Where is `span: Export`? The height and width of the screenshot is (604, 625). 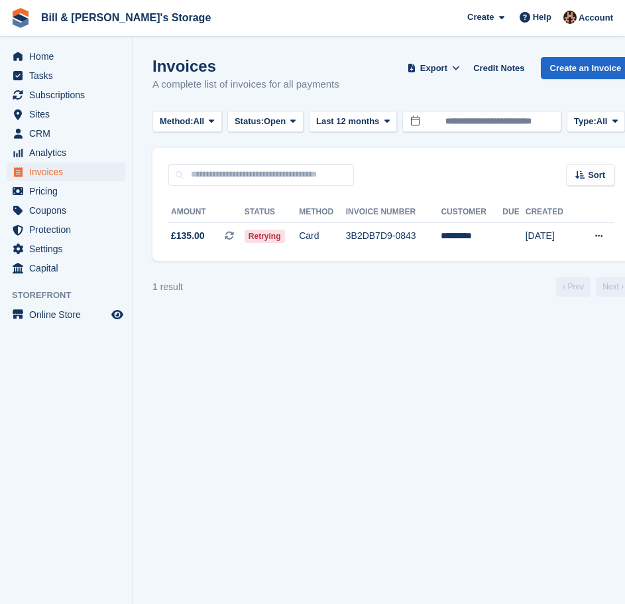 span: Export is located at coordinates (434, 68).